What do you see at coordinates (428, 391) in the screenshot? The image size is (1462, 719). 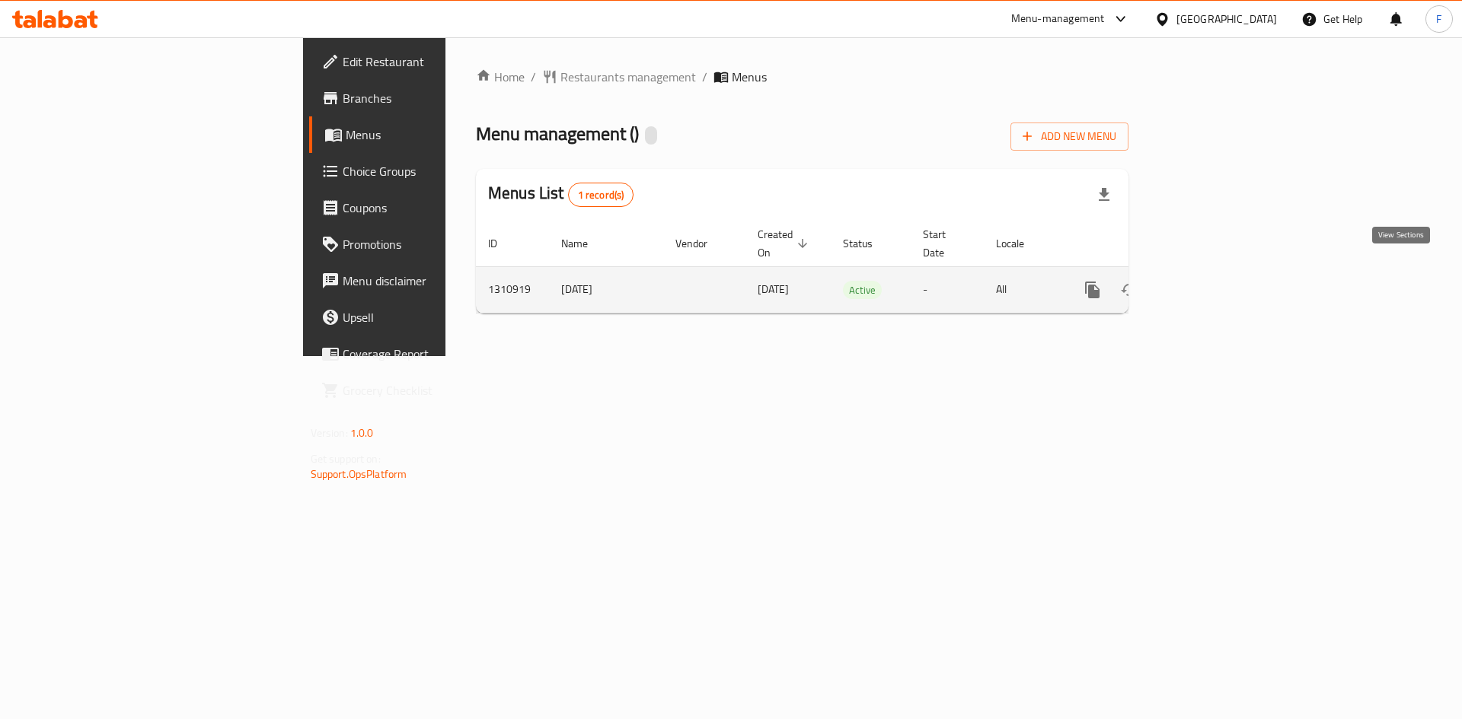 I see `a: Grocery Checklist` at bounding box center [428, 391].